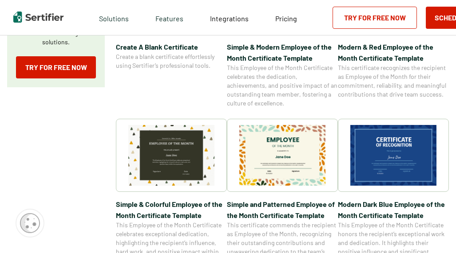 Image resolution: width=456 pixels, height=253 pixels. What do you see at coordinates (30, 223) in the screenshot?
I see `img: Cookie Popup Icon` at bounding box center [30, 223].